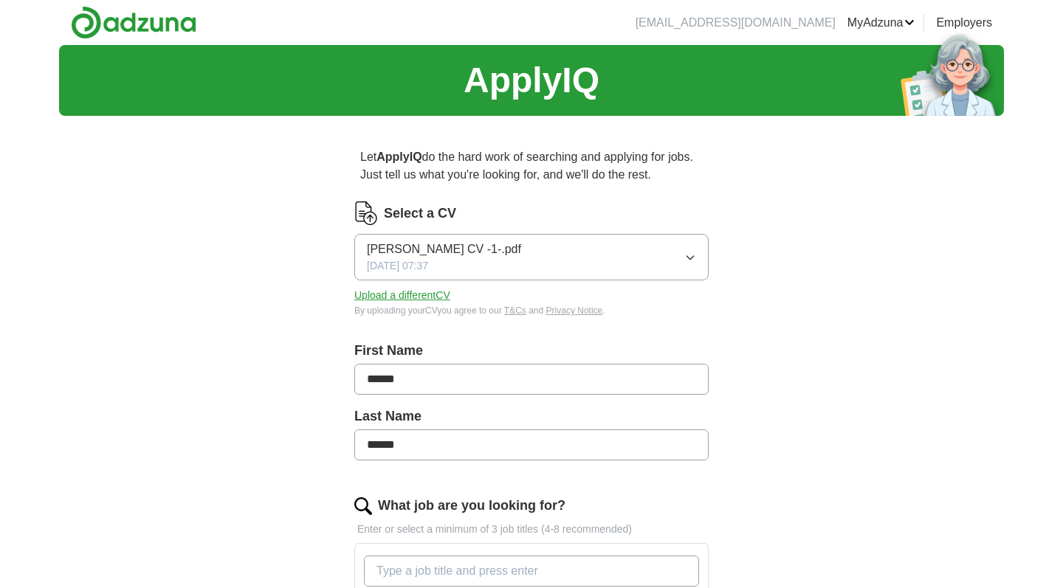 The width and height of the screenshot is (1063, 588). I want to click on div: By uploading your CV you agree to our and ., so click(532, 311).